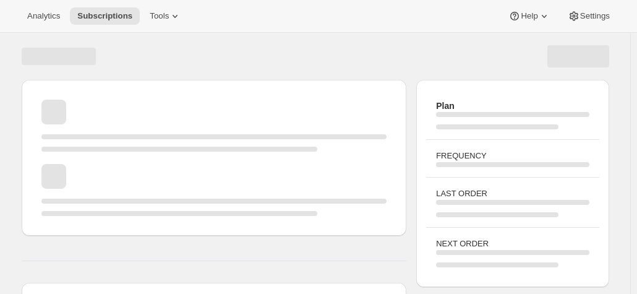  What do you see at coordinates (595, 16) in the screenshot?
I see `span: Settings` at bounding box center [595, 16].